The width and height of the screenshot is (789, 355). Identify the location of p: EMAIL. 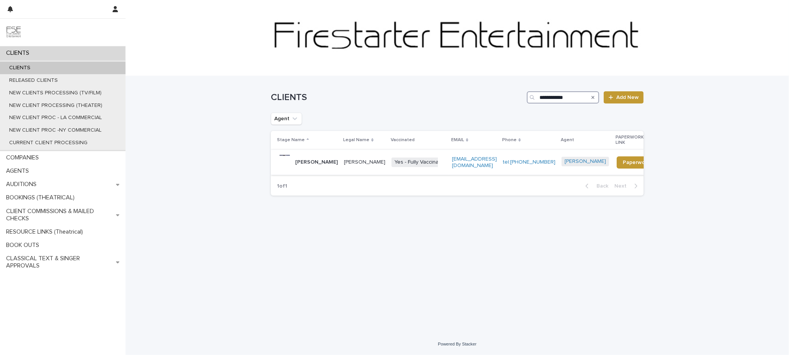
(458, 140).